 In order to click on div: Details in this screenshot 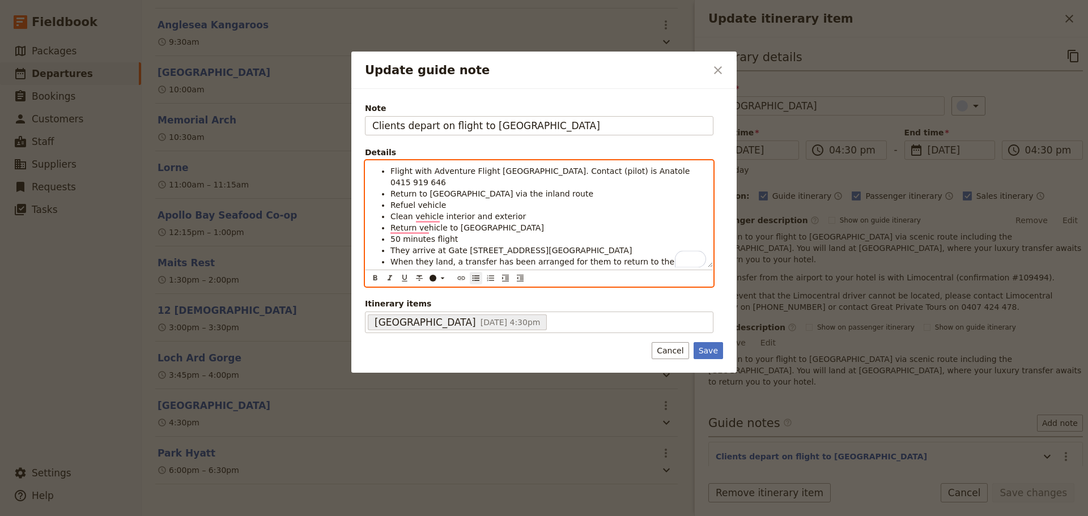, I will do `click(539, 152)`.